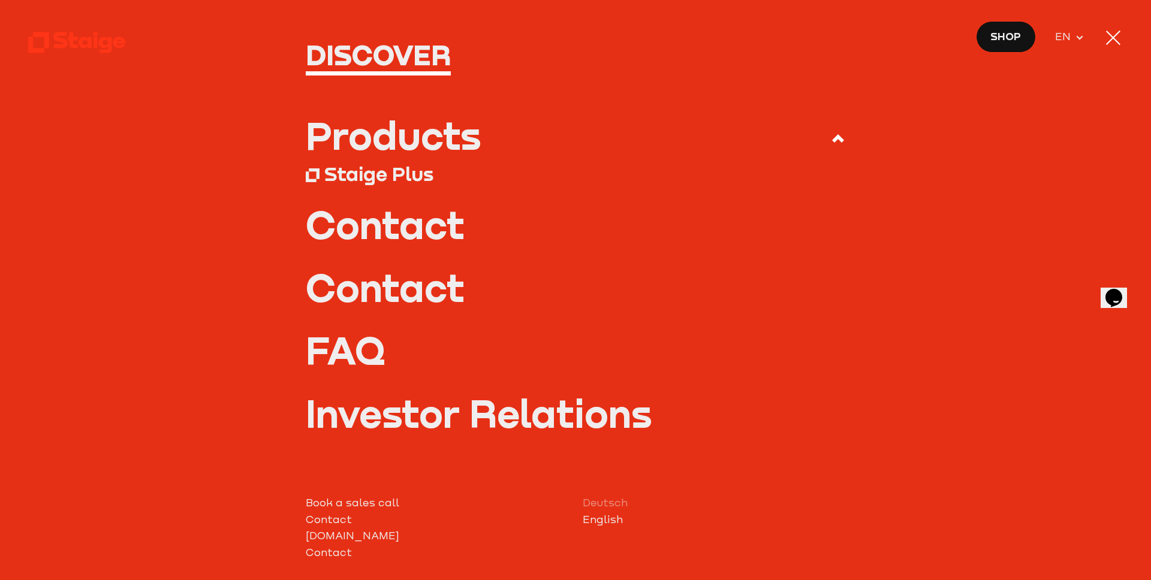 This screenshot has height=580, width=1151. I want to click on a: Book a sales call, so click(437, 504).